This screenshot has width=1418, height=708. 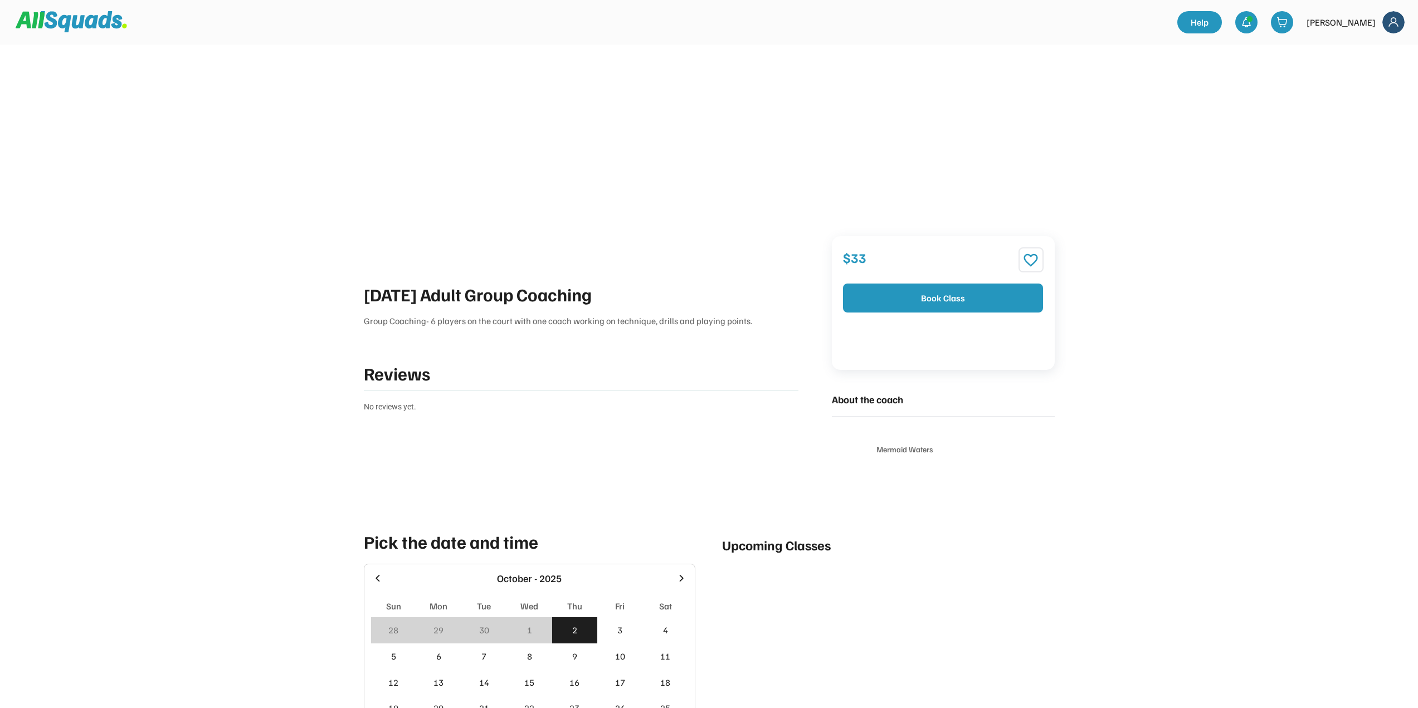 What do you see at coordinates (1199, 22) in the screenshot?
I see `a: Help` at bounding box center [1199, 22].